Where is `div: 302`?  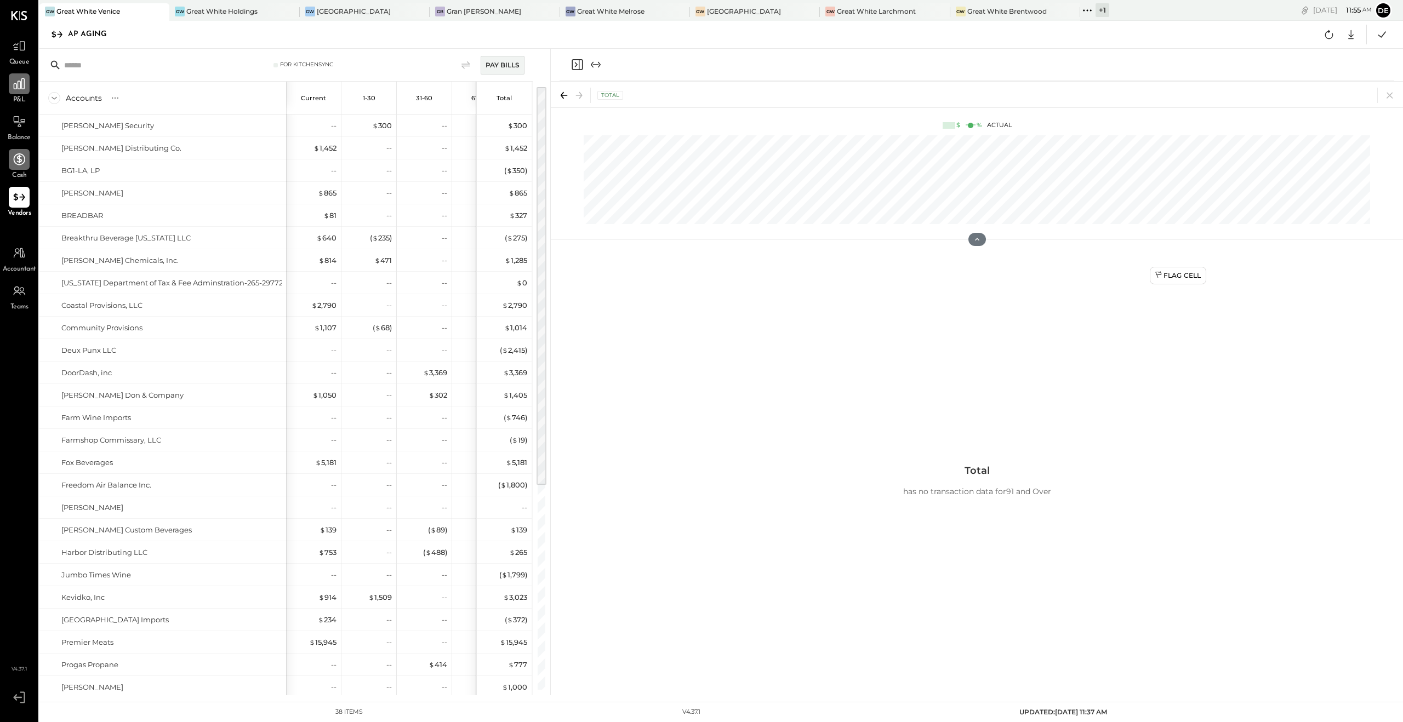
div: 302 is located at coordinates (438, 395).